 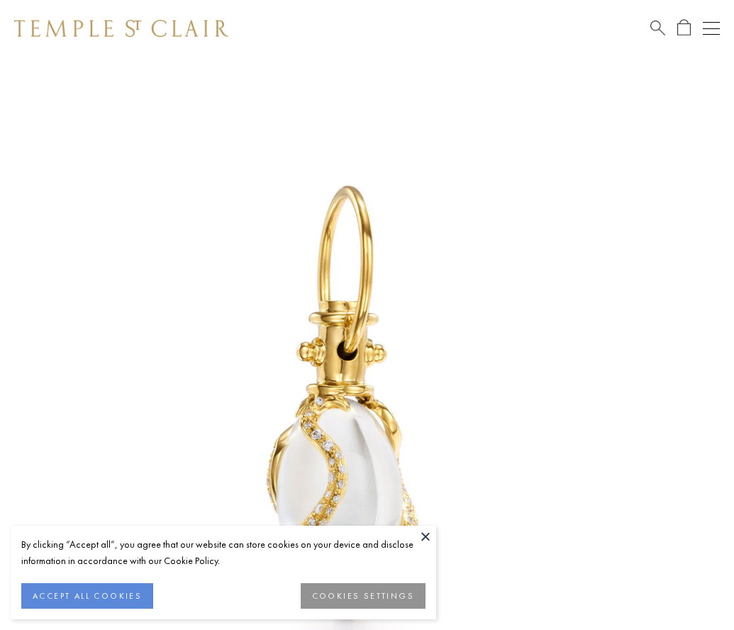 I want to click on div: By clicking “Accept all”, you agree that our website can store cookies on your device and disclos..., so click(x=223, y=553).